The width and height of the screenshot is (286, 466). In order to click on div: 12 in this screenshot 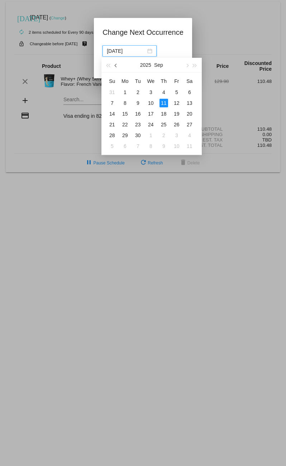, I will do `click(177, 103)`.